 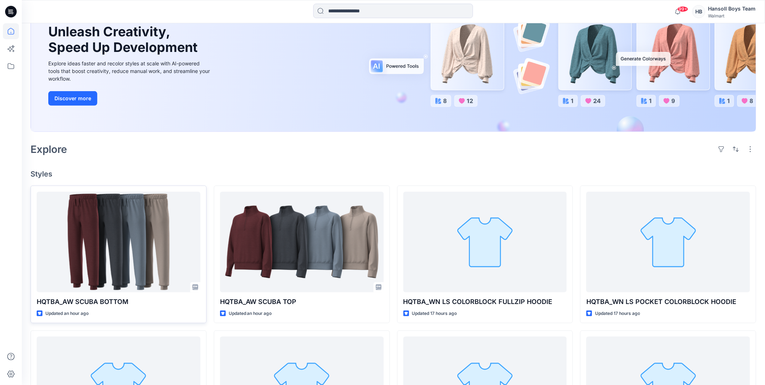 I want to click on a: HQTBA_WN LS POCKET COLORBLOCK HOODIE, so click(x=668, y=242).